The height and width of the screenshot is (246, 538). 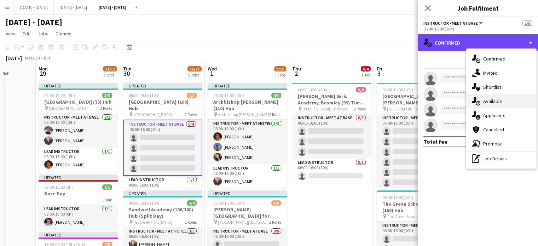 What do you see at coordinates (501, 159) in the screenshot?
I see `div: Job Details` at bounding box center [501, 159].